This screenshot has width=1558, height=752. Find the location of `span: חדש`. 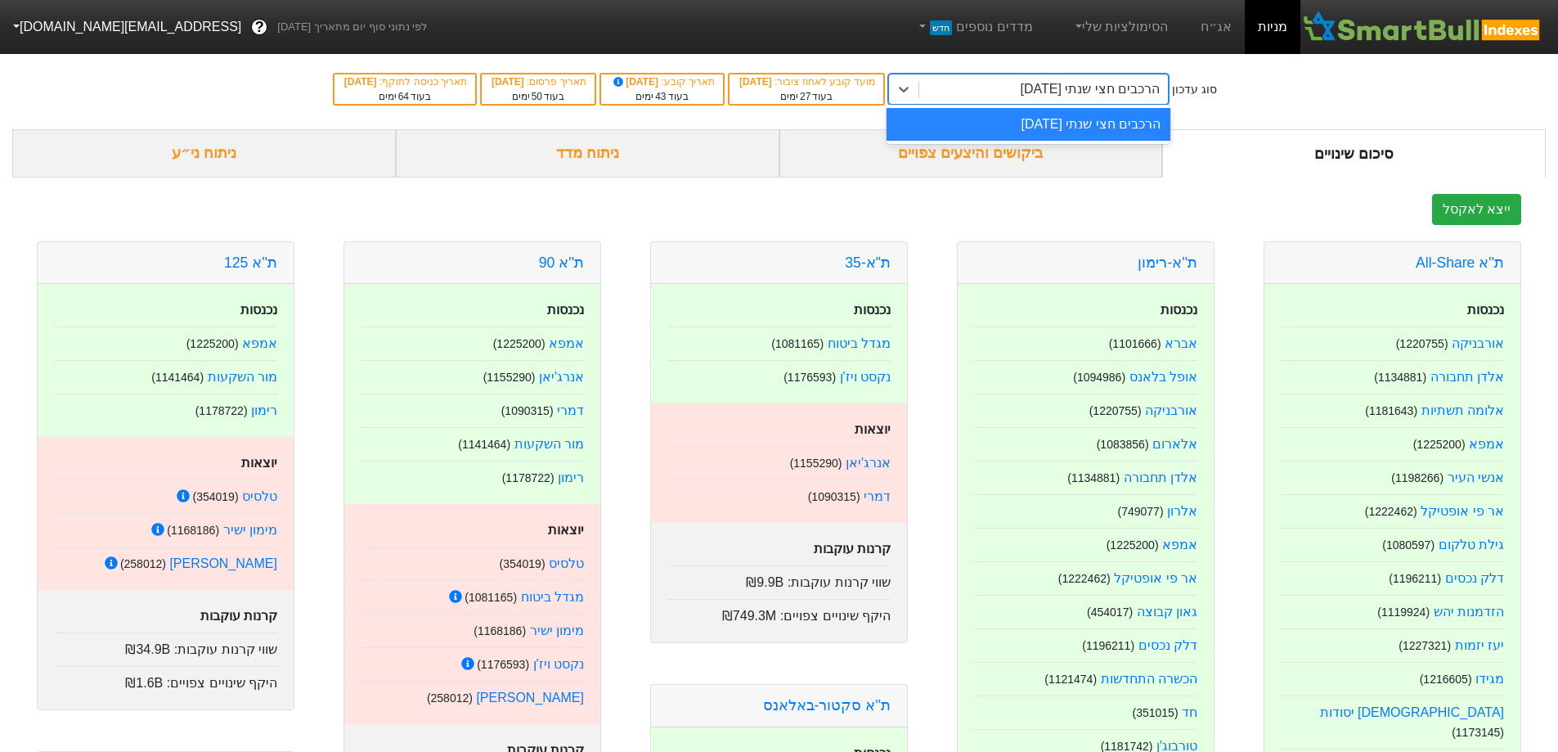

span: חדש is located at coordinates (941, 28).